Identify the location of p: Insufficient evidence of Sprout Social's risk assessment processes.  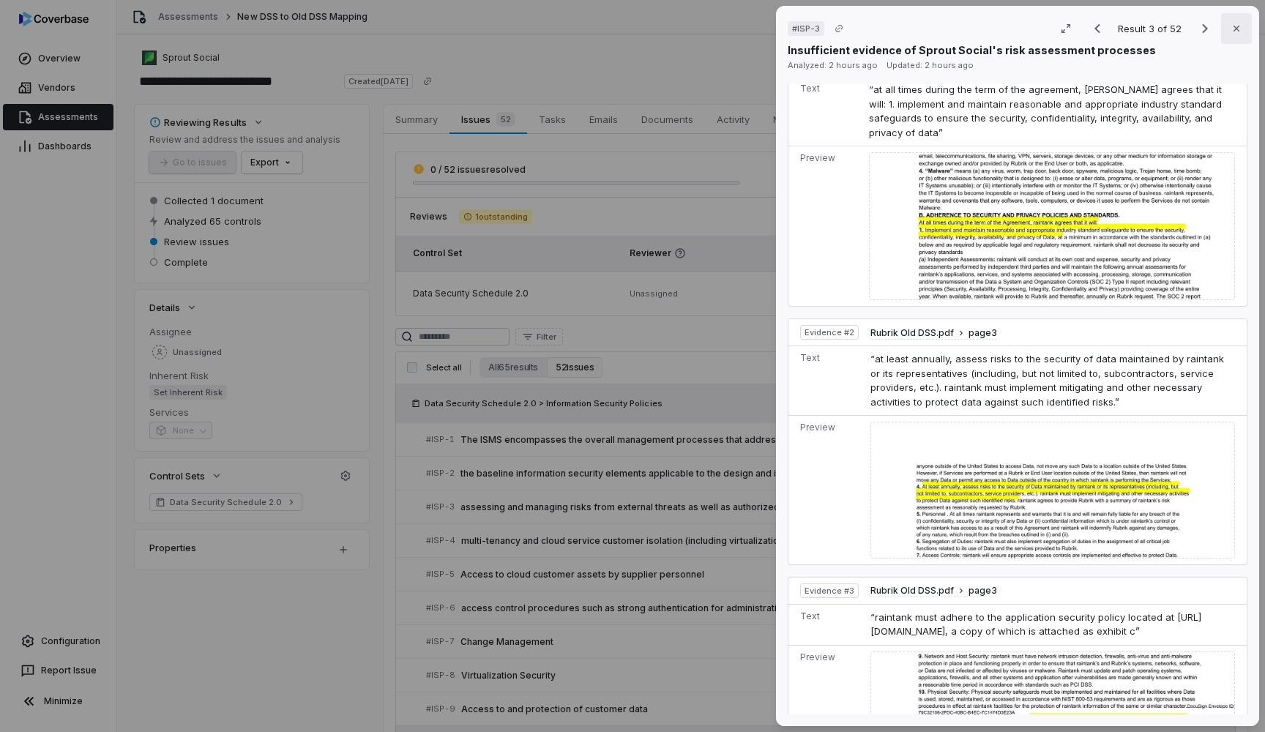
(971, 50).